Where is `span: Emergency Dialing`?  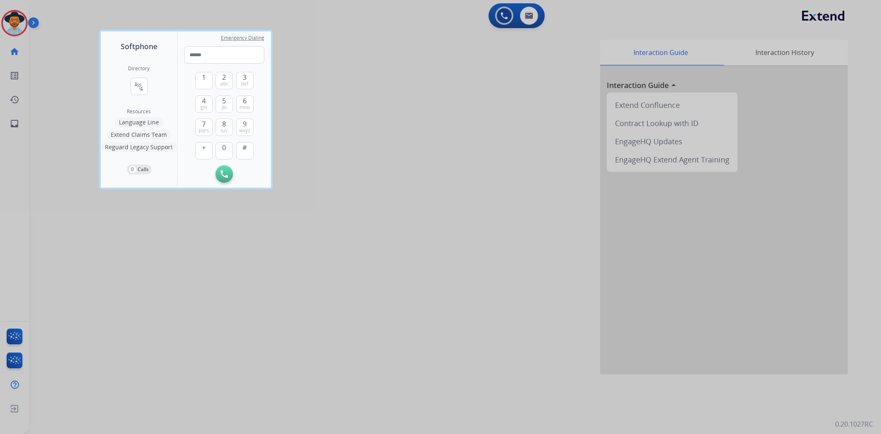
span: Emergency Dialing is located at coordinates (243, 38).